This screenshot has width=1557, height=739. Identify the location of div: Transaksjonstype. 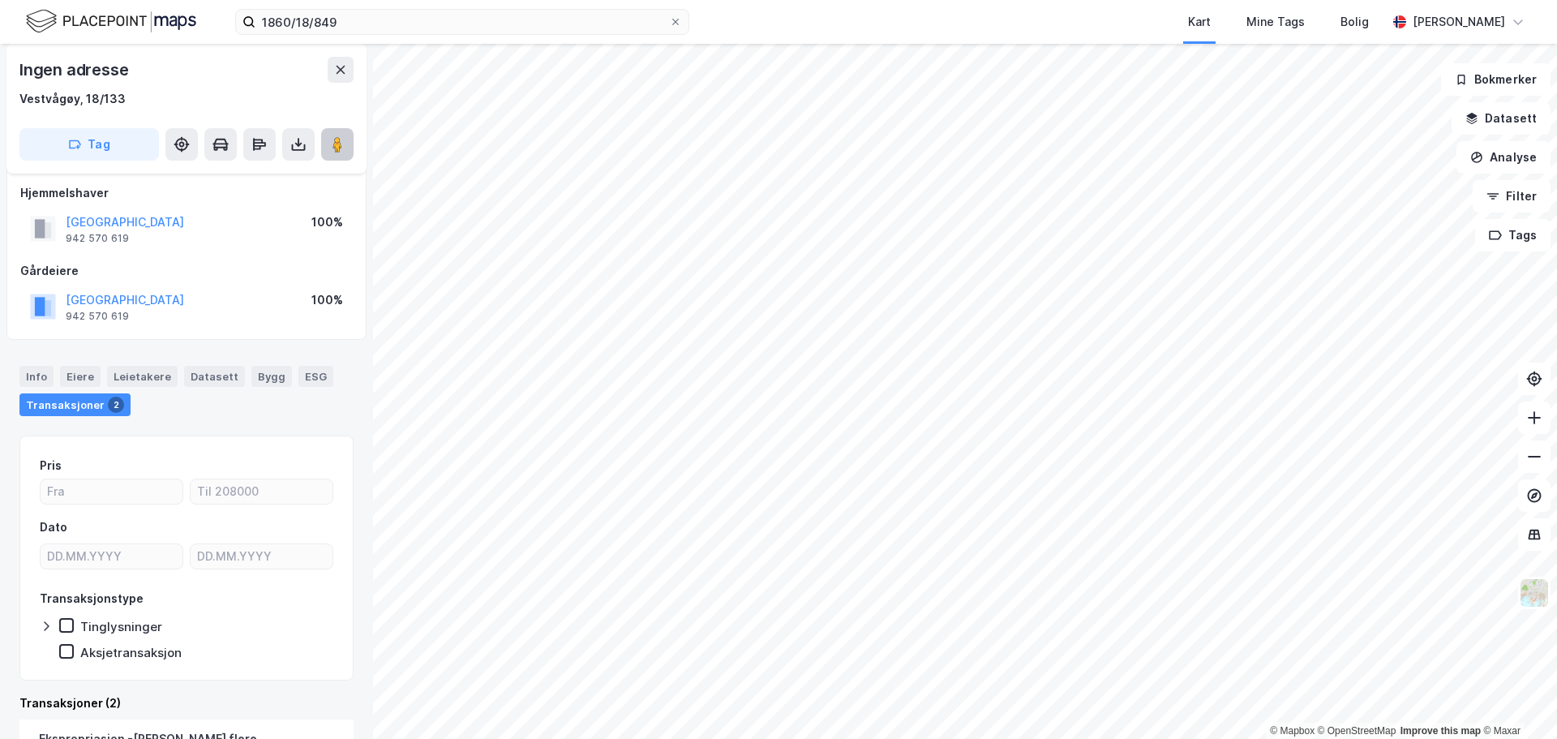
(92, 598).